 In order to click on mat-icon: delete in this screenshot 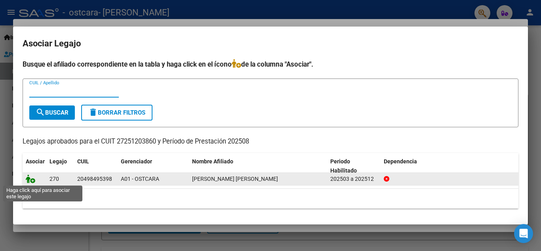, I will do `click(93, 112)`.